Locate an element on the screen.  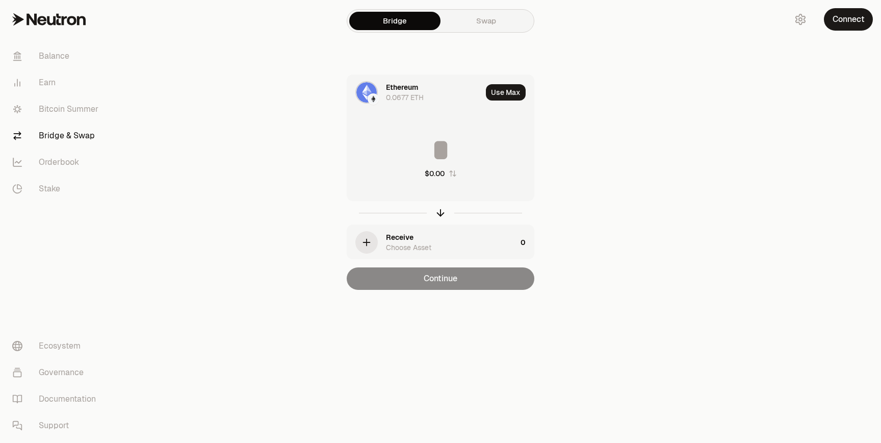
div: Choose Asset is located at coordinates (408, 247).